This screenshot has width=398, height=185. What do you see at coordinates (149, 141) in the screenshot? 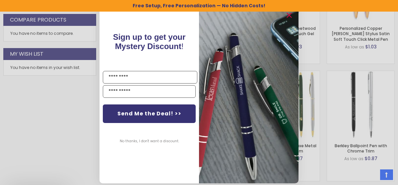
I see `button: No thanks, I don't want a discount.` at bounding box center [149, 141].